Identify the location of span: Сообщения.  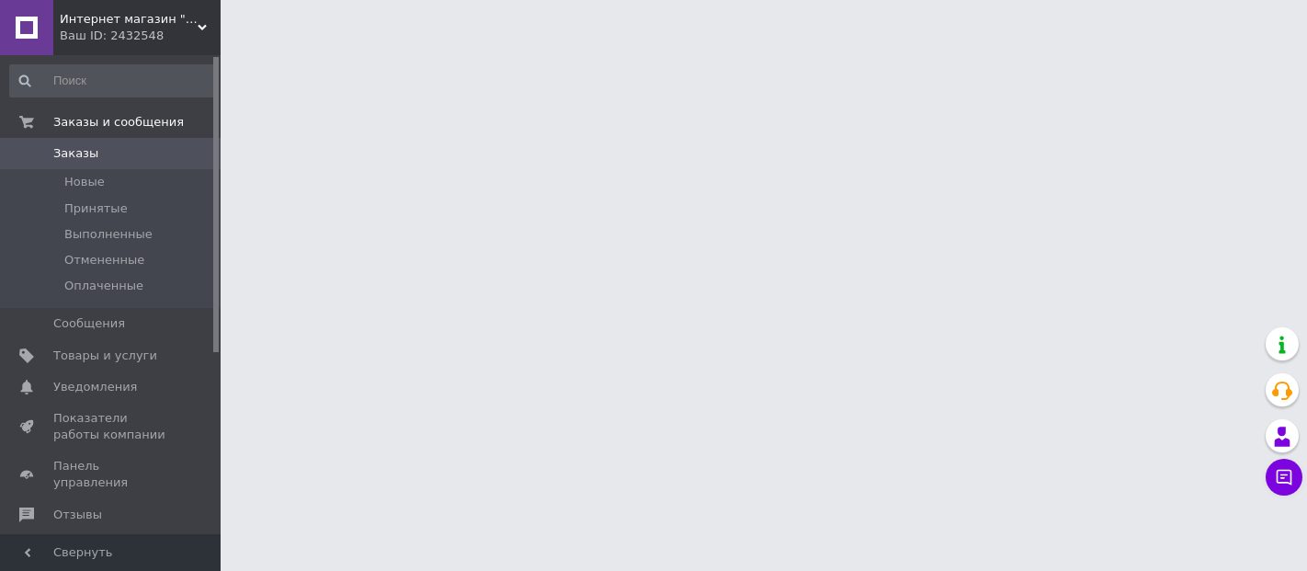
(89, 324).